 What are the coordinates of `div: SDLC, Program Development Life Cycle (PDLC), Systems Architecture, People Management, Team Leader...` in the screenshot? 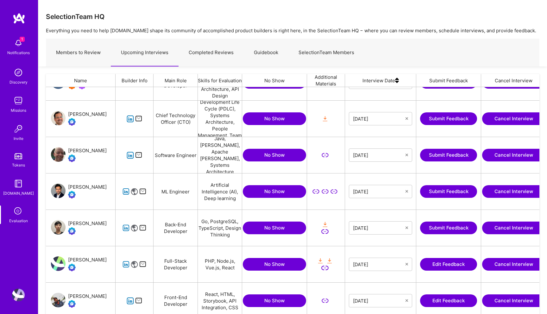 It's located at (220, 119).